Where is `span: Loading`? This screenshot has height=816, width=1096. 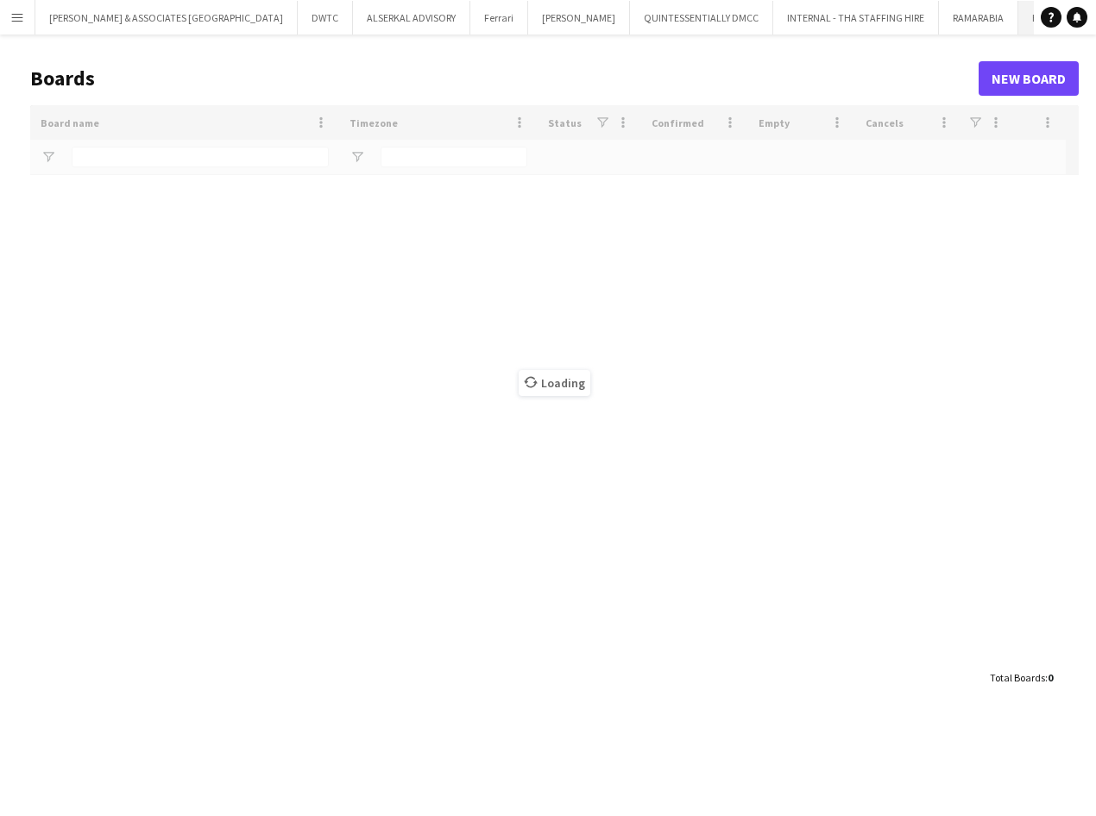
span: Loading is located at coordinates (554, 383).